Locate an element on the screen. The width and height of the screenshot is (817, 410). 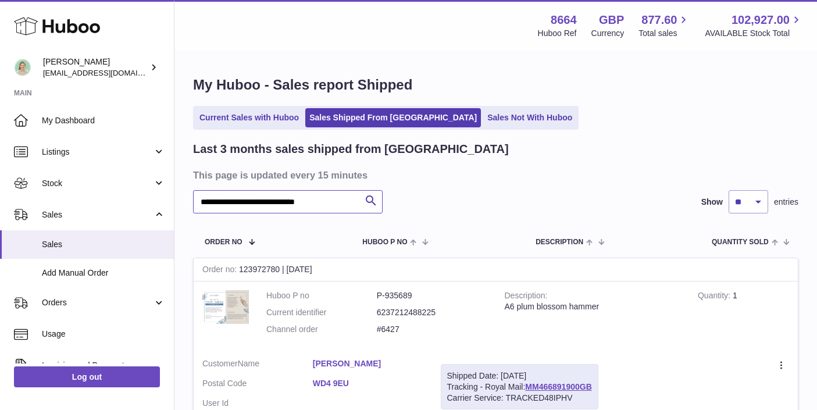
a: Log out is located at coordinates (87, 377).